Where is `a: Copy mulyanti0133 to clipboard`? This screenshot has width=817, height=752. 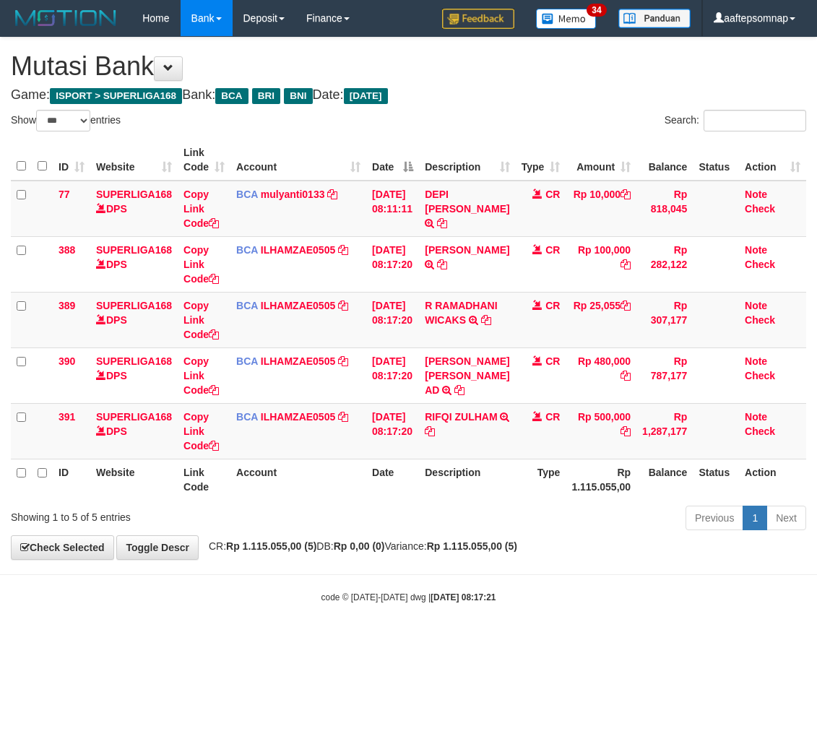
a: Copy mulyanti0133 to clipboard is located at coordinates (332, 194).